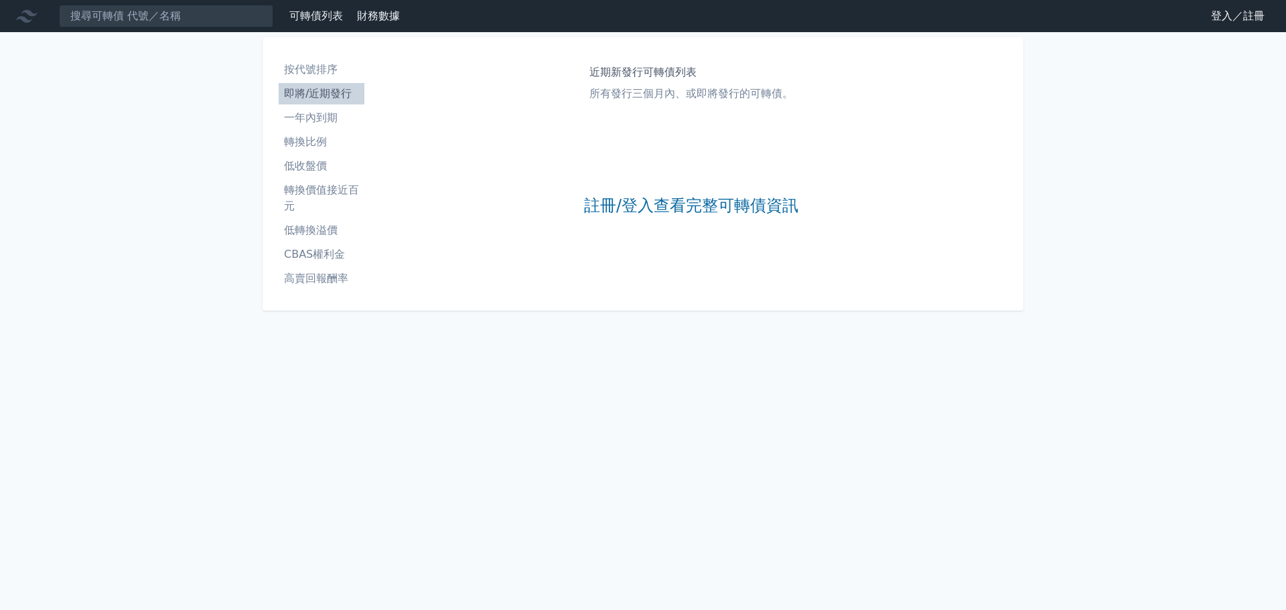 This screenshot has height=610, width=1286. I want to click on li: 轉換比例, so click(322, 142).